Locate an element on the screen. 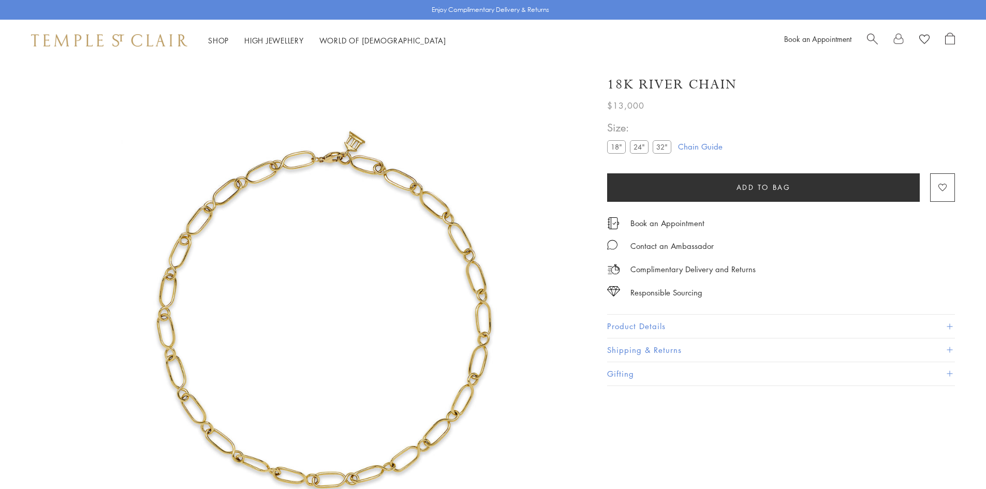  label: 32" is located at coordinates (662, 147).